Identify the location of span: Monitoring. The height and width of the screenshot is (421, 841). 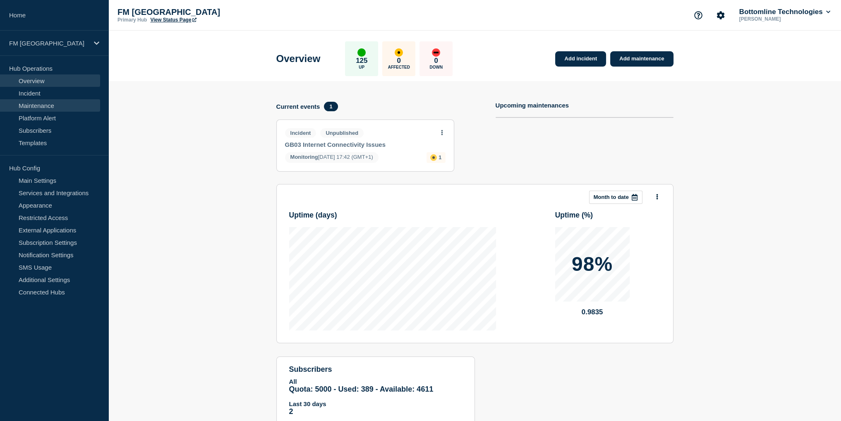
(304, 157).